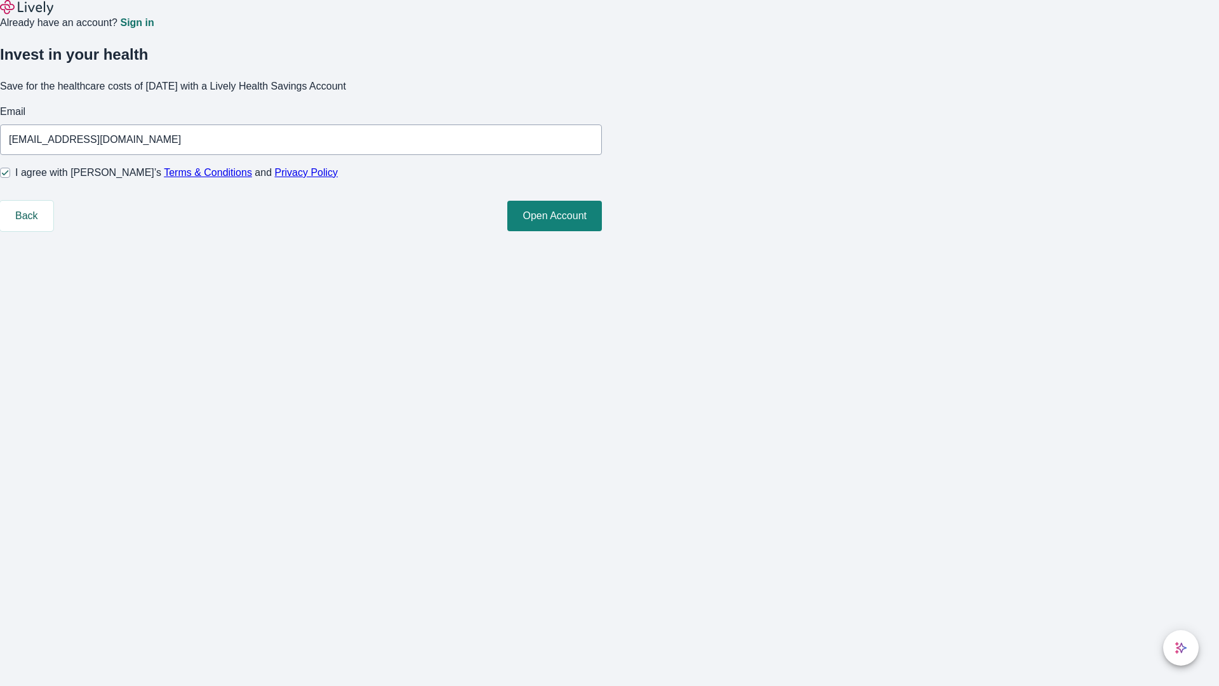 This screenshot has width=1219, height=686. What do you see at coordinates (137, 23) in the screenshot?
I see `div: Sign in` at bounding box center [137, 23].